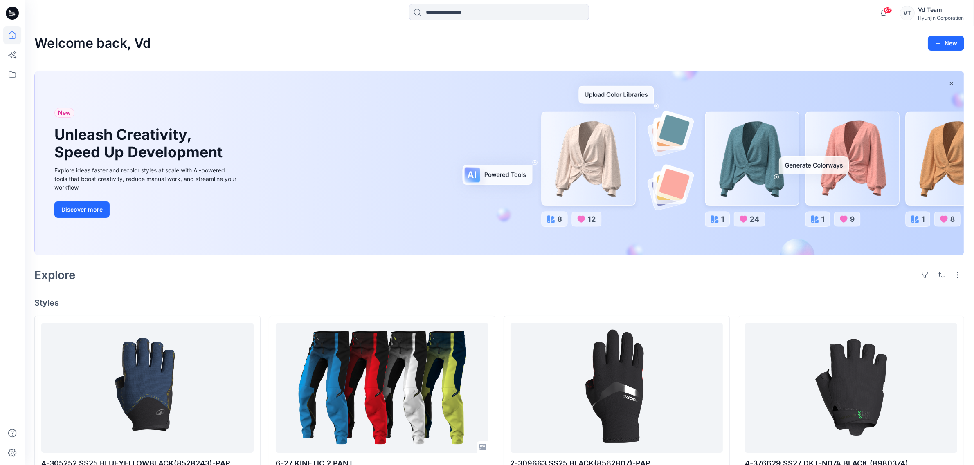 The height and width of the screenshot is (465, 974). What do you see at coordinates (140, 144) in the screenshot?
I see `h1: Unleash Creativity, Speed Up Development` at bounding box center [140, 144].